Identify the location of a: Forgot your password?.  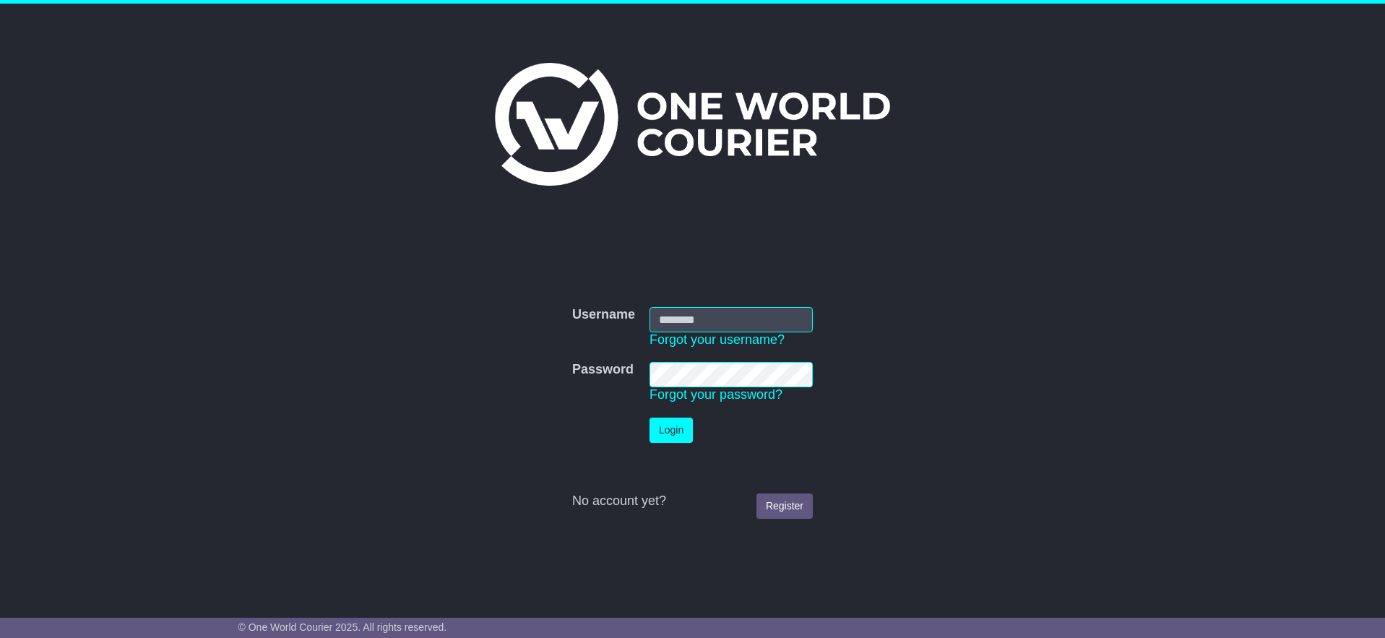
(716, 394).